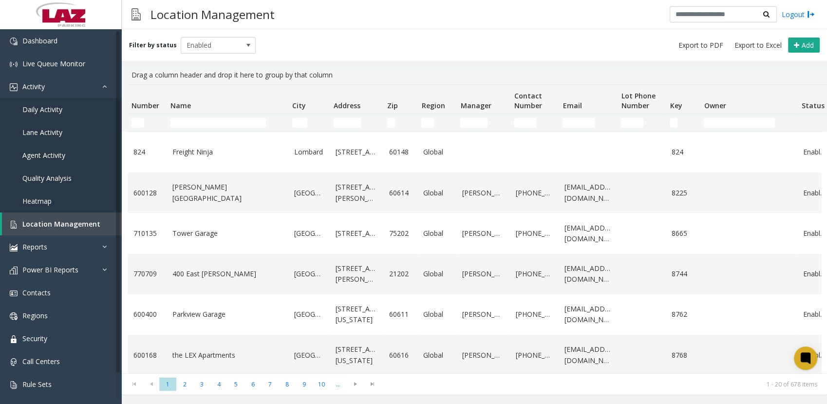 The height and width of the screenshot is (404, 827). Describe the element at coordinates (41, 361) in the screenshot. I see `span: Call Centers` at that location.